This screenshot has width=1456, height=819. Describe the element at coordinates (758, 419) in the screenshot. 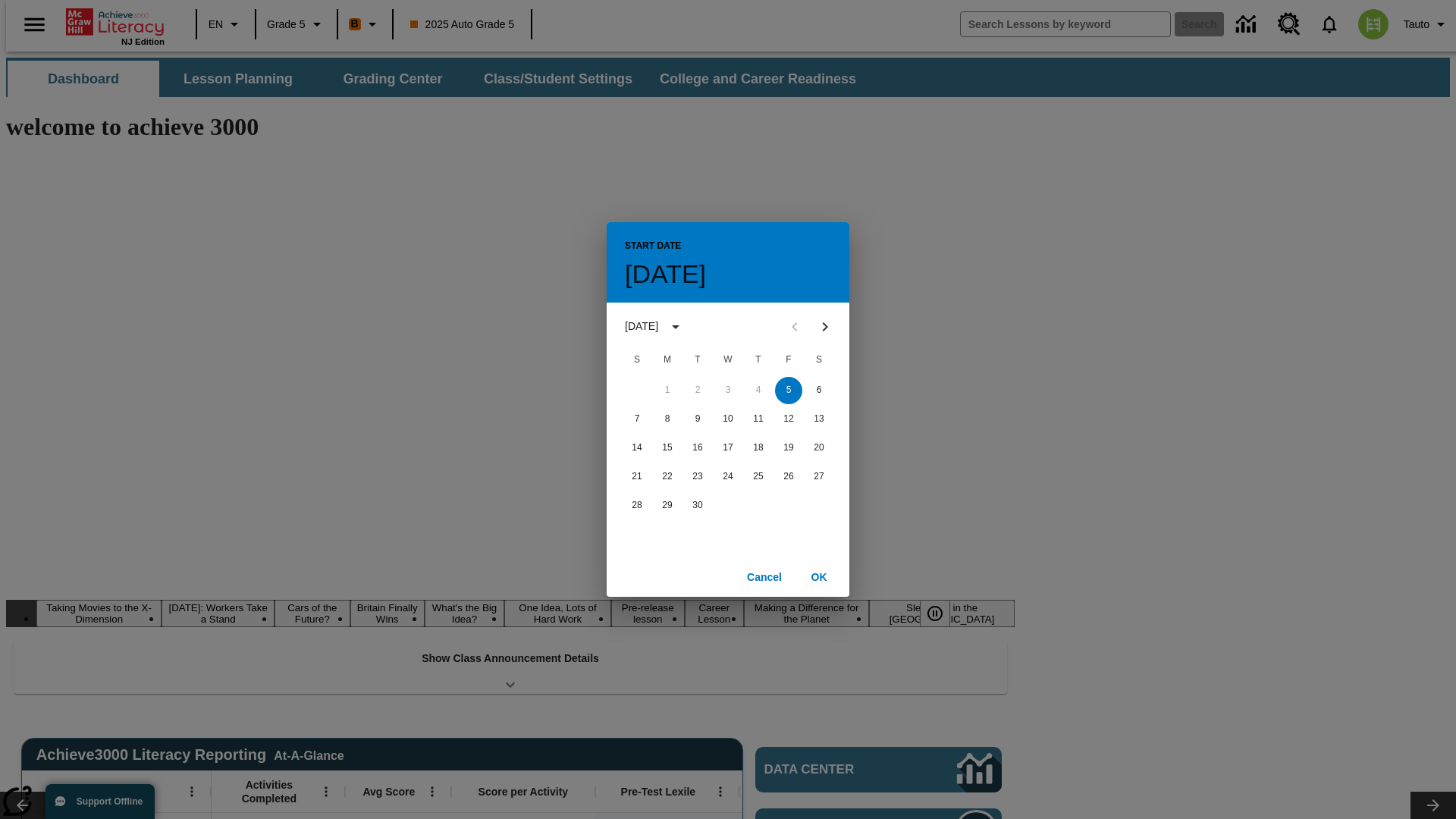

I see `button: 11` at that location.